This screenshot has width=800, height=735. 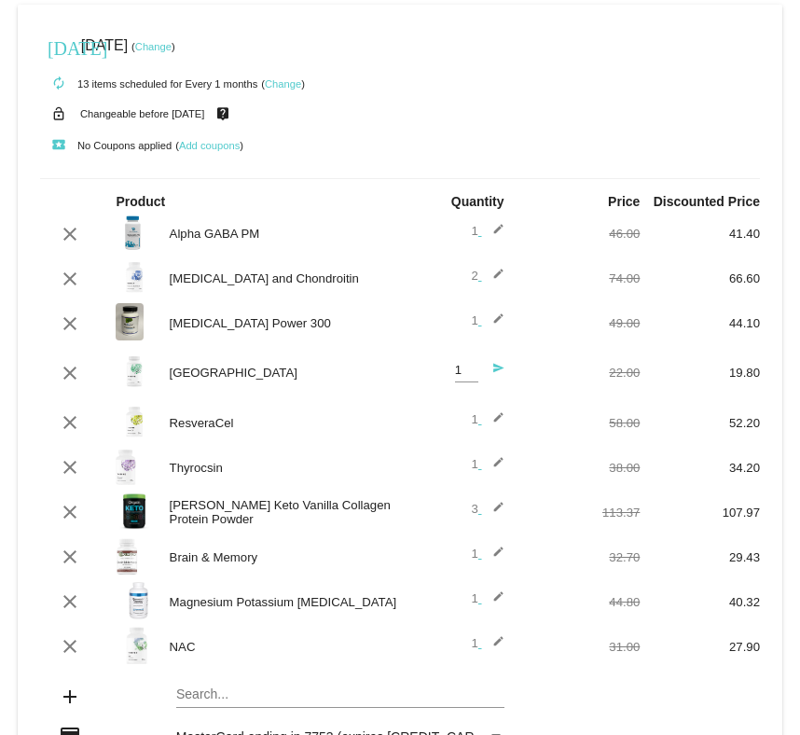 I want to click on div: 49.00, so click(x=580, y=323).